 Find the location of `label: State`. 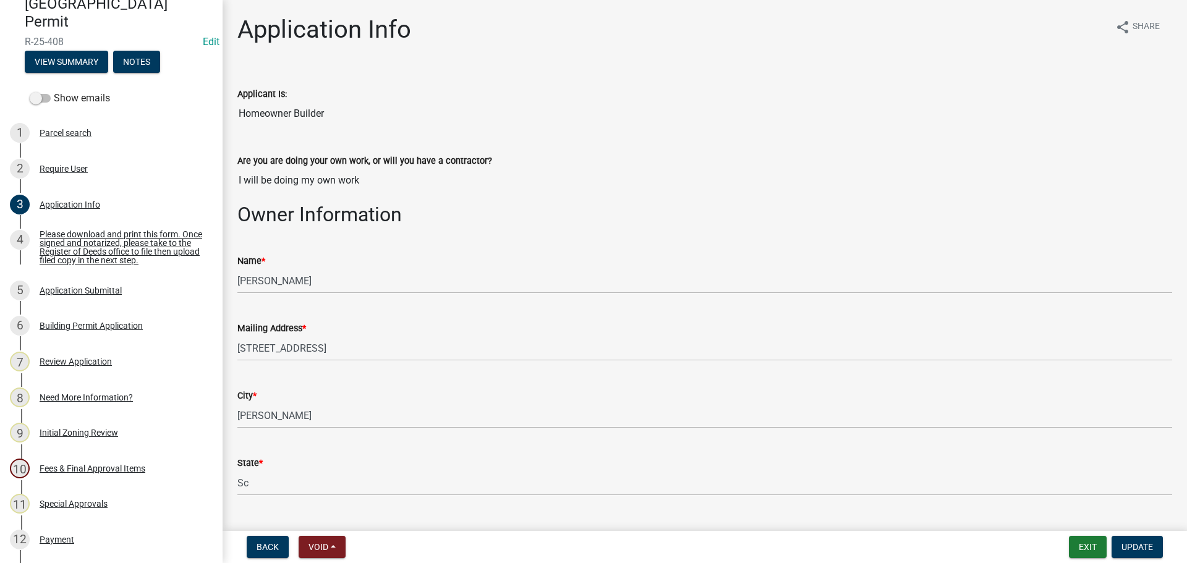

label: State is located at coordinates (250, 464).